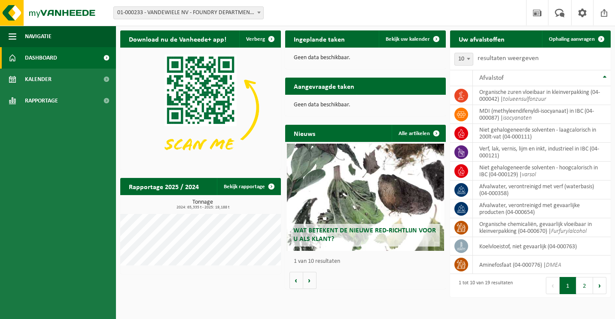 The height and width of the screenshot is (319, 615). Describe the element at coordinates (259, 39) in the screenshot. I see `button: Verberg` at that location.